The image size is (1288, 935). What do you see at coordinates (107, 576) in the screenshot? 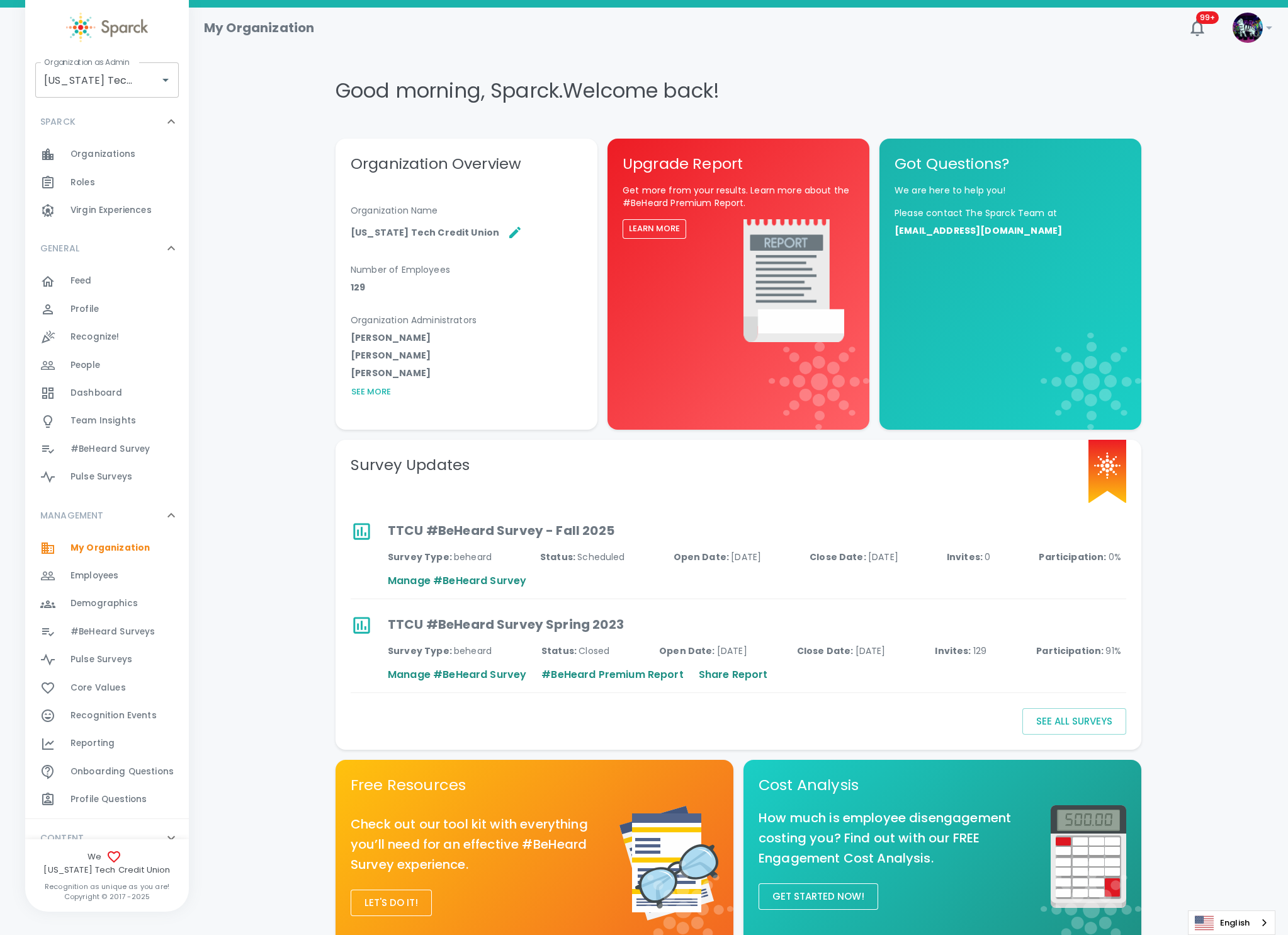
I see `a: Employees` at bounding box center [107, 576].